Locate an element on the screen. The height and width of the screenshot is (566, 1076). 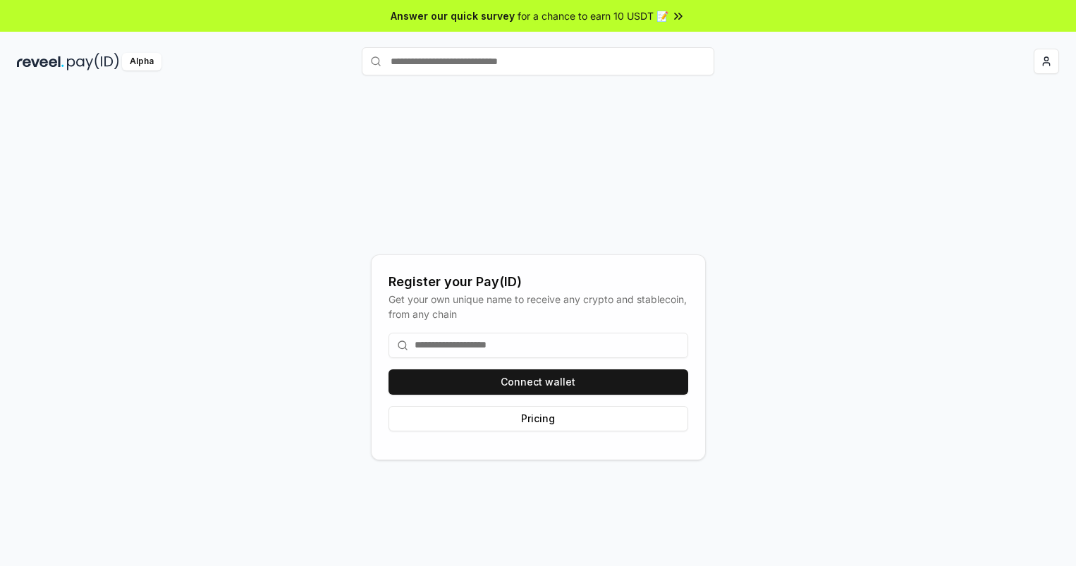
div: Register your Pay(ID) is located at coordinates (538, 282).